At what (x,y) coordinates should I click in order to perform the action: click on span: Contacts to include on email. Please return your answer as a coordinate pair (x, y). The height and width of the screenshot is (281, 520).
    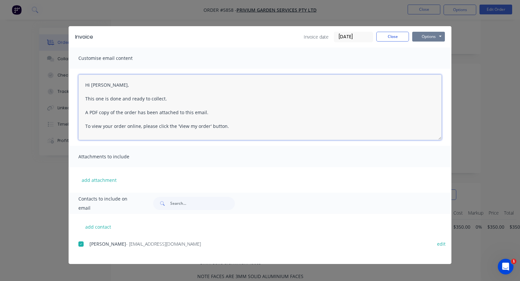
    Looking at the image, I should click on (107, 203).